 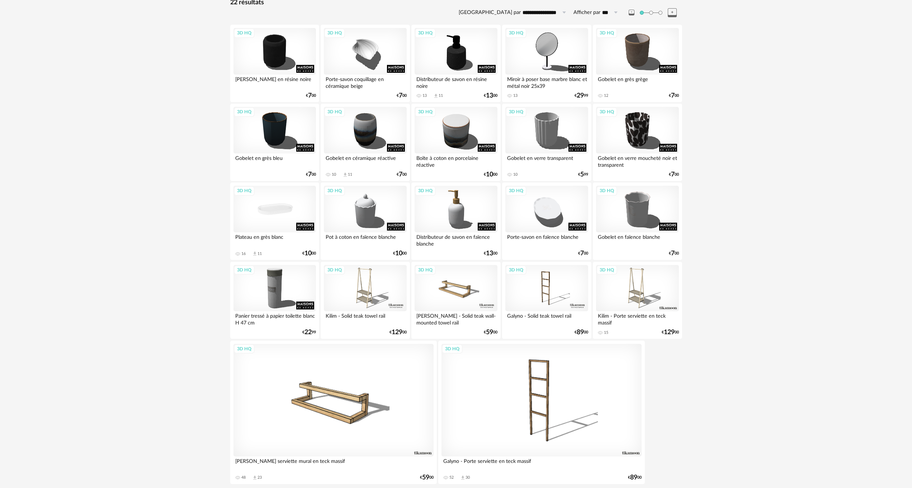 What do you see at coordinates (547, 240) in the screenshot?
I see `div: Porte-savon en faïence blanche` at bounding box center [547, 240].